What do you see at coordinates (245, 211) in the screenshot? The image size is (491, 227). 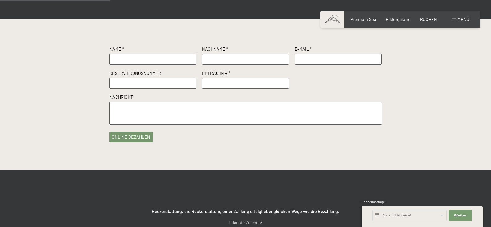 I see `strong: Rückerstattung: die Rückerstattung einer Zahlung erfolgt über gleichen Wege wie die Bezahlung.` at bounding box center [245, 211].